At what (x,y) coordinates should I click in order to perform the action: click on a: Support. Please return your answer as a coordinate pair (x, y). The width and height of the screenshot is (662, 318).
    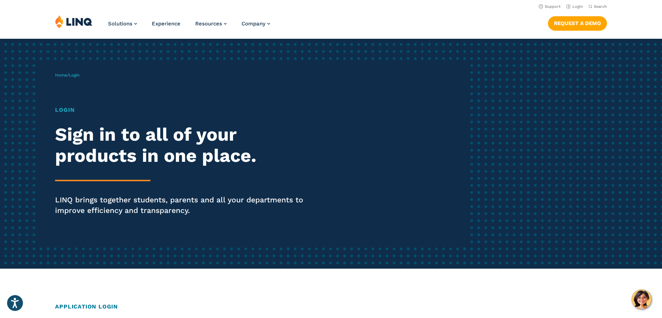
    Looking at the image, I should click on (550, 6).